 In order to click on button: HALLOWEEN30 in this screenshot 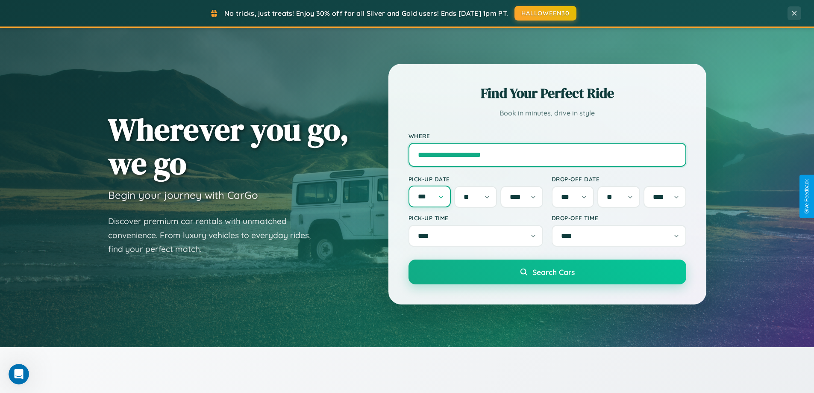, I will do `click(545, 13)`.